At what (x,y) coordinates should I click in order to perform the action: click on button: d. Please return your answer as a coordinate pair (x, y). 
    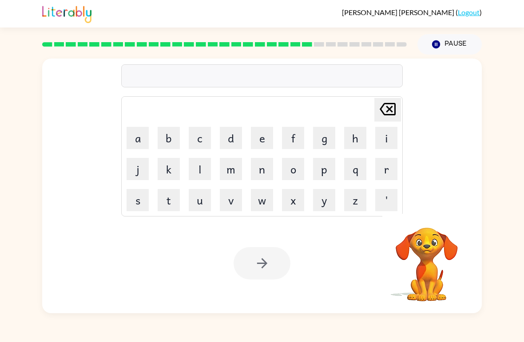
    Looking at the image, I should click on (231, 138).